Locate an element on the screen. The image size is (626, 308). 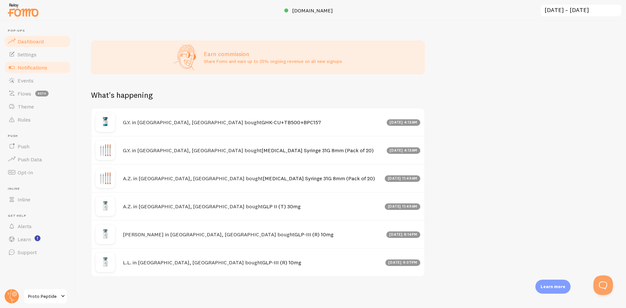
a: Proto Peptide is located at coordinates (45, 296).